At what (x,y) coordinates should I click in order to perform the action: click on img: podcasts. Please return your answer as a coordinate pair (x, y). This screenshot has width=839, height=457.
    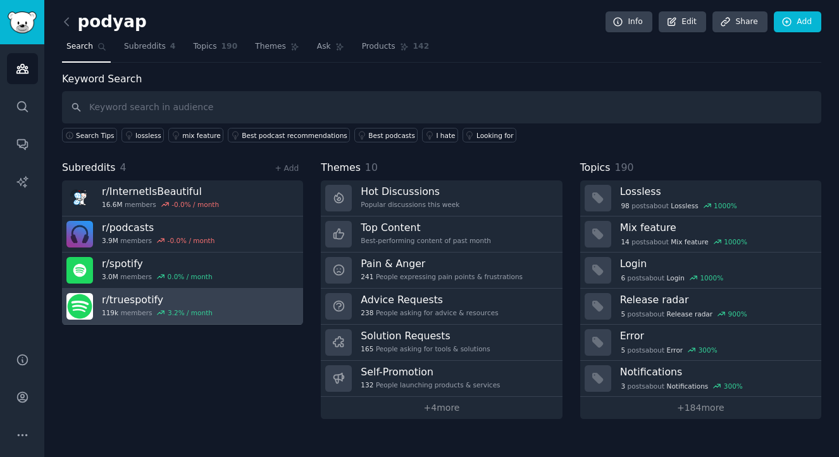
    Looking at the image, I should click on (80, 234).